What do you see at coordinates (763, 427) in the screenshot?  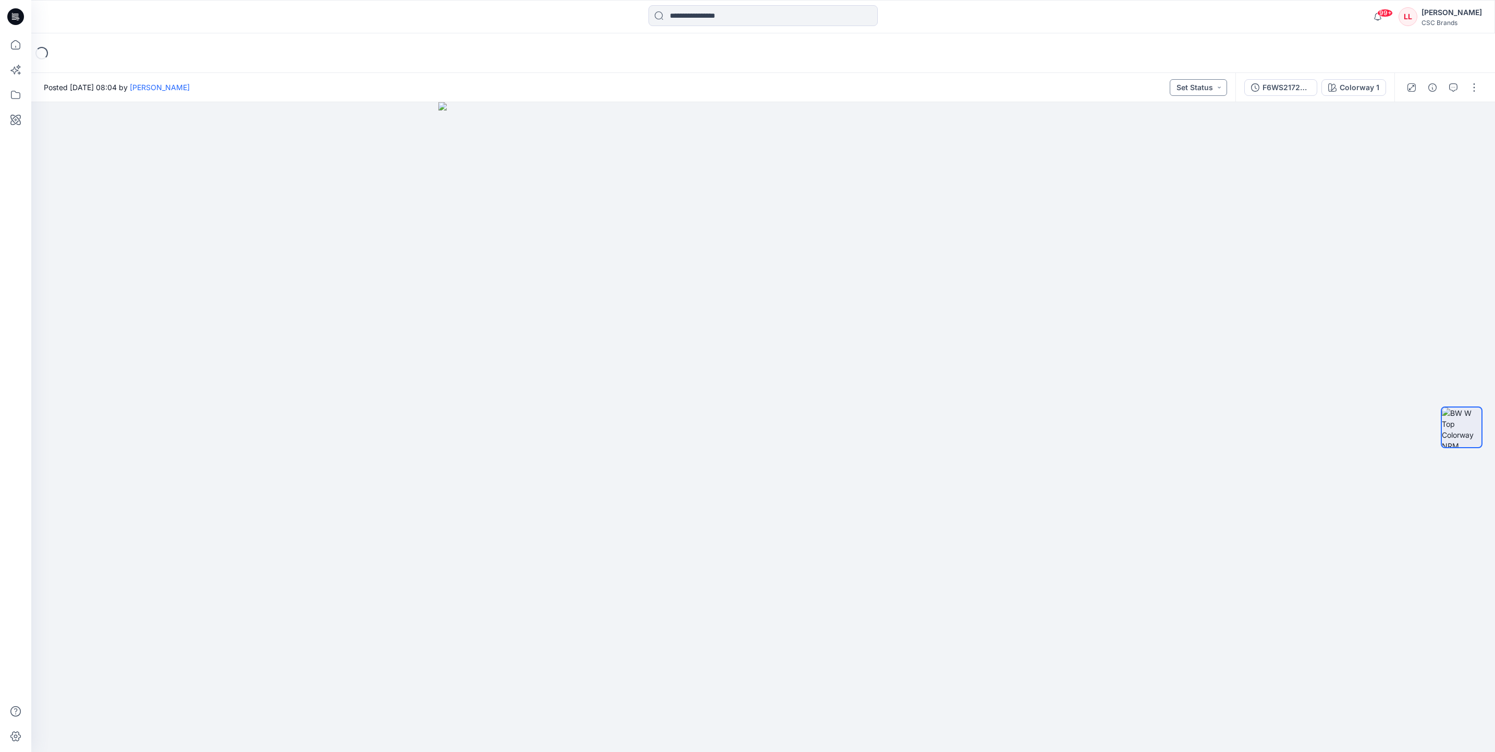 I see `img: eyJhbGciOiJIUzI1NiIsImtpZCI6IjAiLCJzbHQiOiJzZXMiLCJ0eXAiOiJKV1QifQ.eyJkYXRhIjp7InR5cGUiOiJzdG9yYW...` at bounding box center [763, 427].